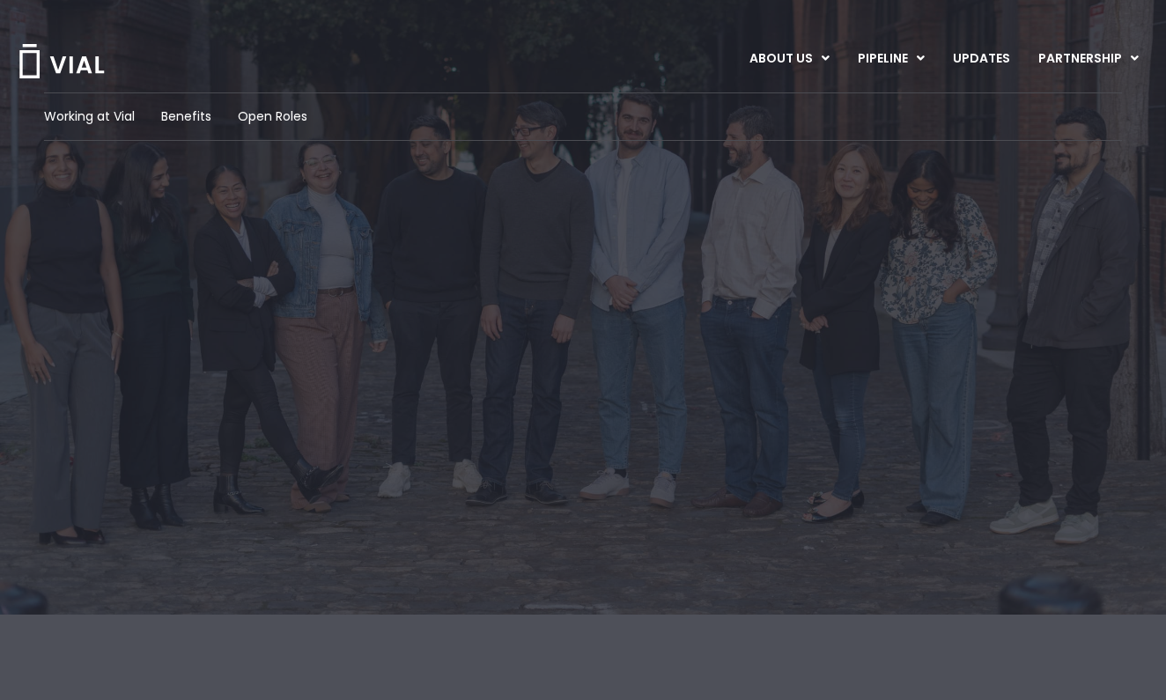 The width and height of the screenshot is (1166, 700). I want to click on span: Working at Vial, so click(89, 116).